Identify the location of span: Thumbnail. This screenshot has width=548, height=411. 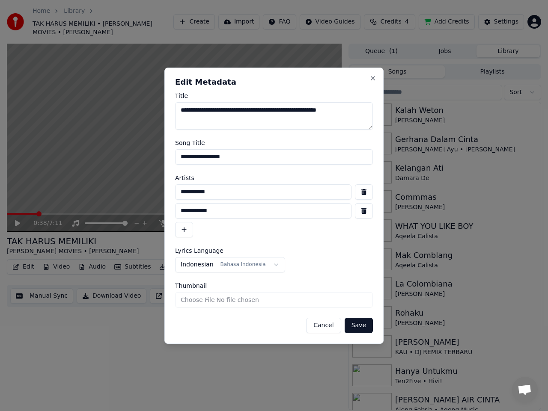
(191, 286).